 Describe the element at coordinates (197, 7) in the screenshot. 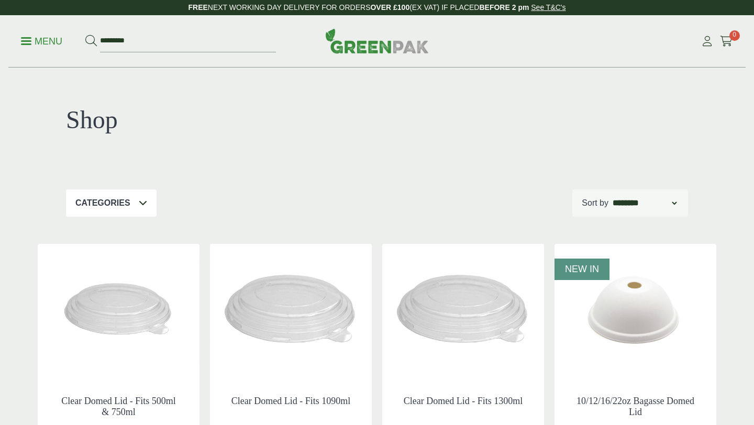

I see `strong: FREE` at that location.